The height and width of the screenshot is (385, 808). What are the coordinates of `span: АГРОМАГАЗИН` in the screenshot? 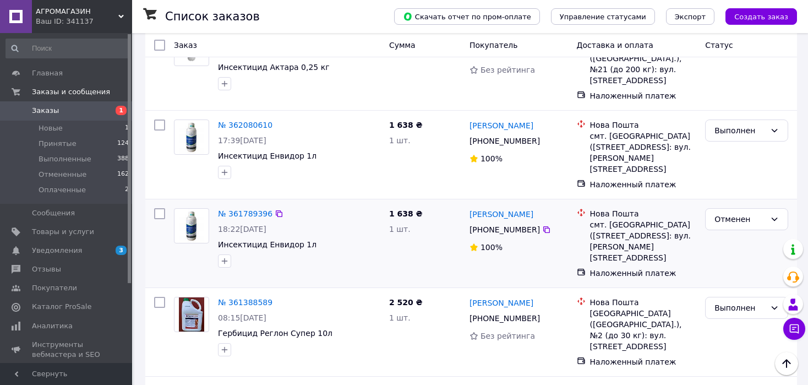 It's located at (77, 12).